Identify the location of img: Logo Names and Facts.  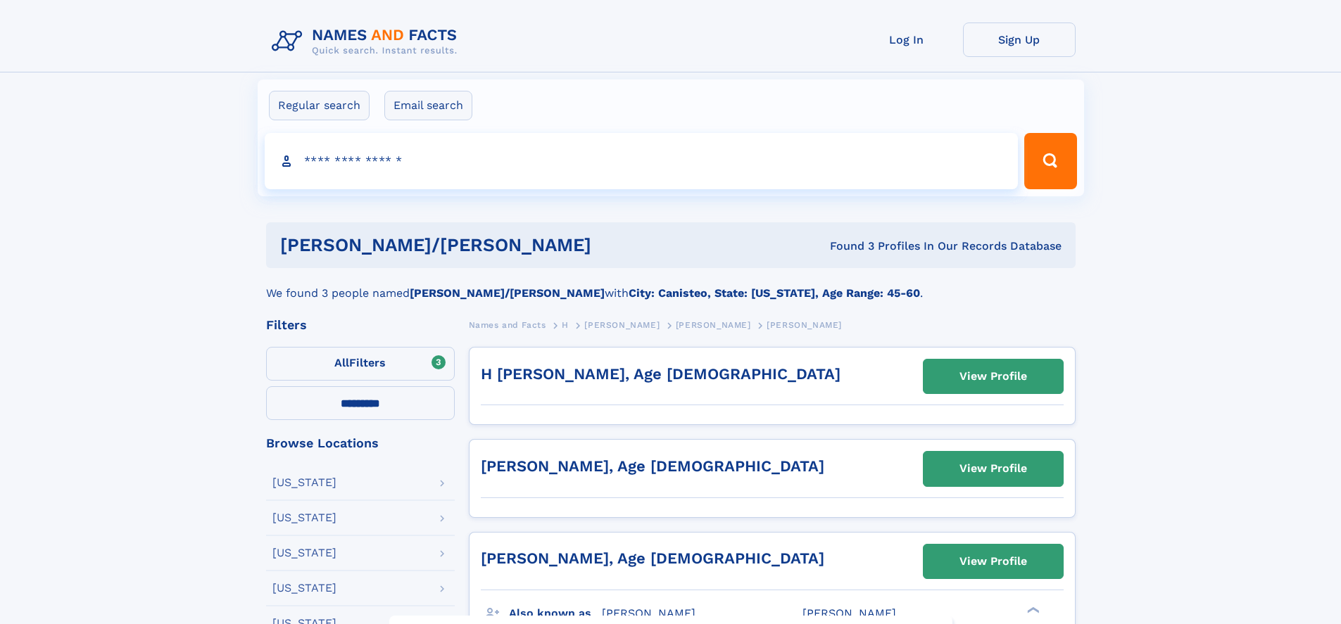
(368, 42).